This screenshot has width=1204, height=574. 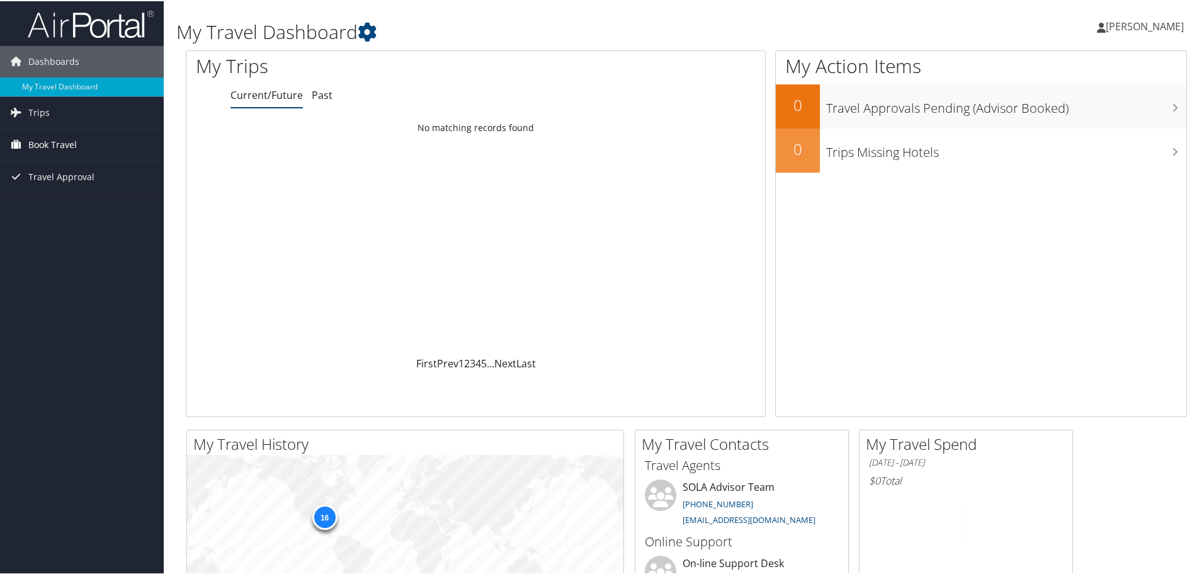 What do you see at coordinates (981, 65) in the screenshot?
I see `h1: My Action Items` at bounding box center [981, 65].